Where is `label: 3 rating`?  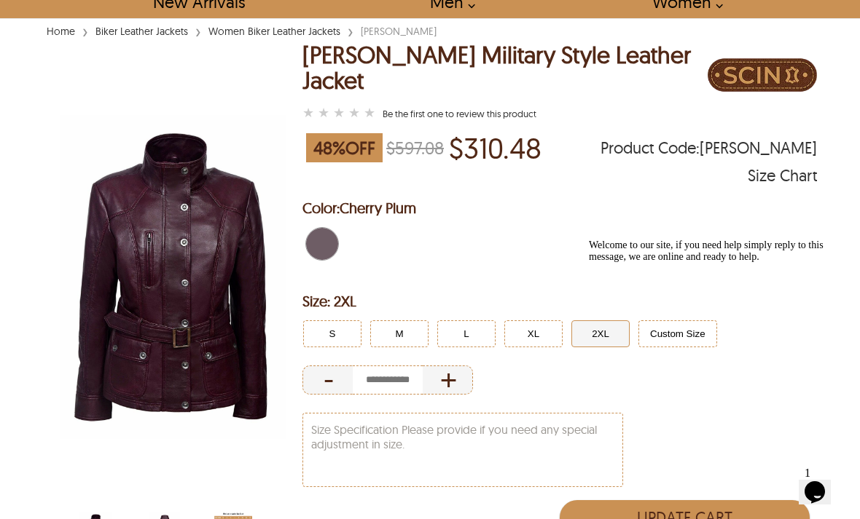
label: 3 rating is located at coordinates (339, 113).